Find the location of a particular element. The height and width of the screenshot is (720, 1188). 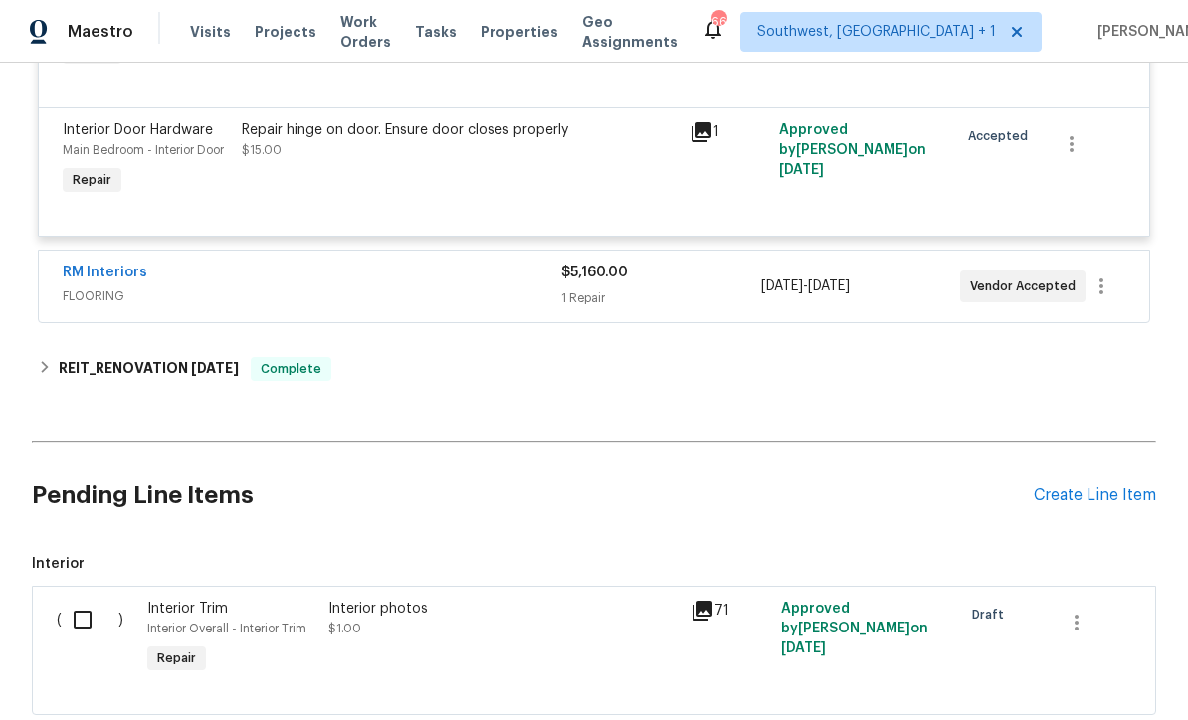

span: Draft is located at coordinates (992, 615).